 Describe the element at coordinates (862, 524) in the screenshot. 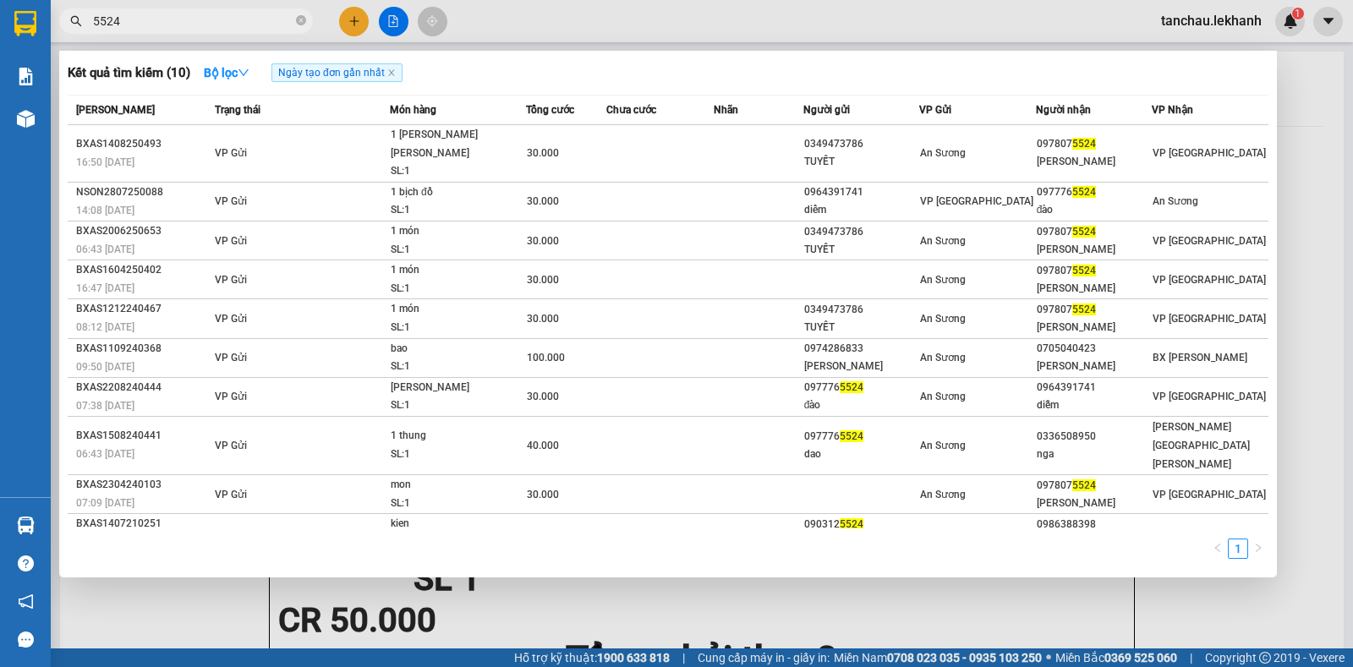

I see `div: 090312` at that location.